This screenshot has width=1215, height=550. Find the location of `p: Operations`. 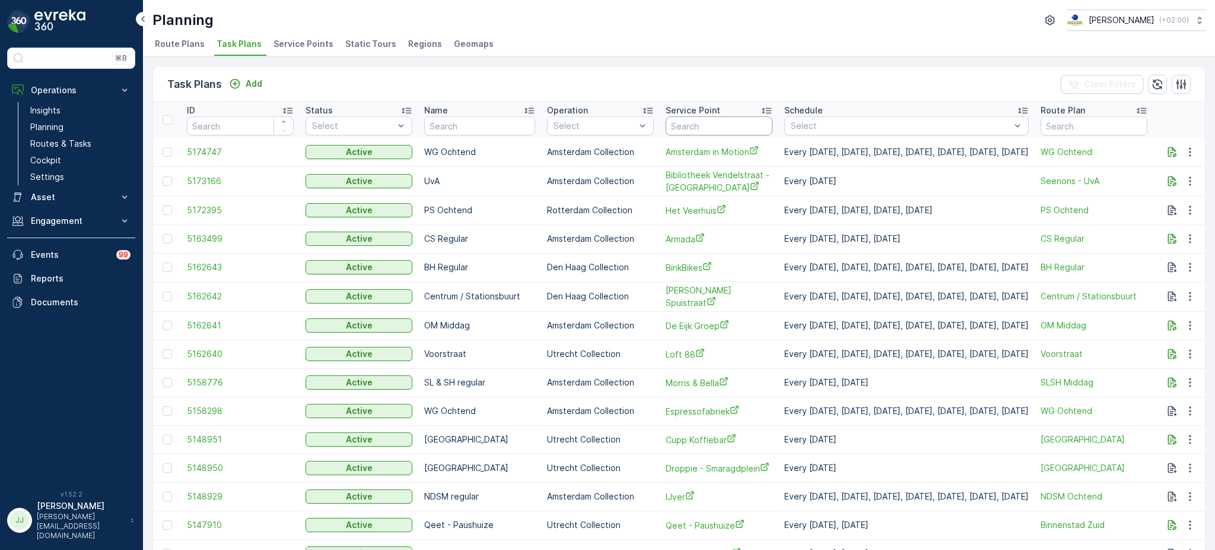

p: Operations is located at coordinates (71, 90).